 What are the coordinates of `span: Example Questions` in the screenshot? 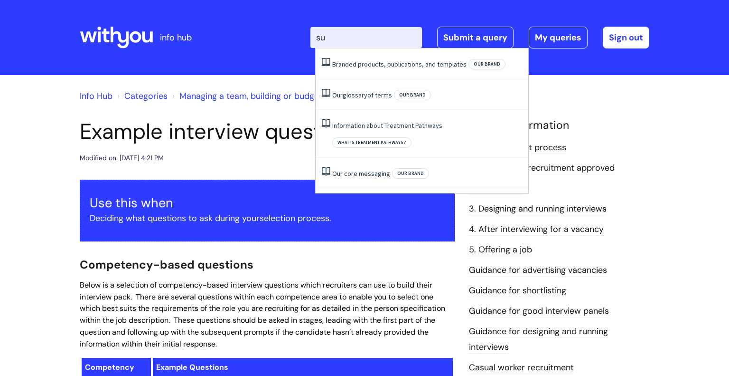 It's located at (192, 367).